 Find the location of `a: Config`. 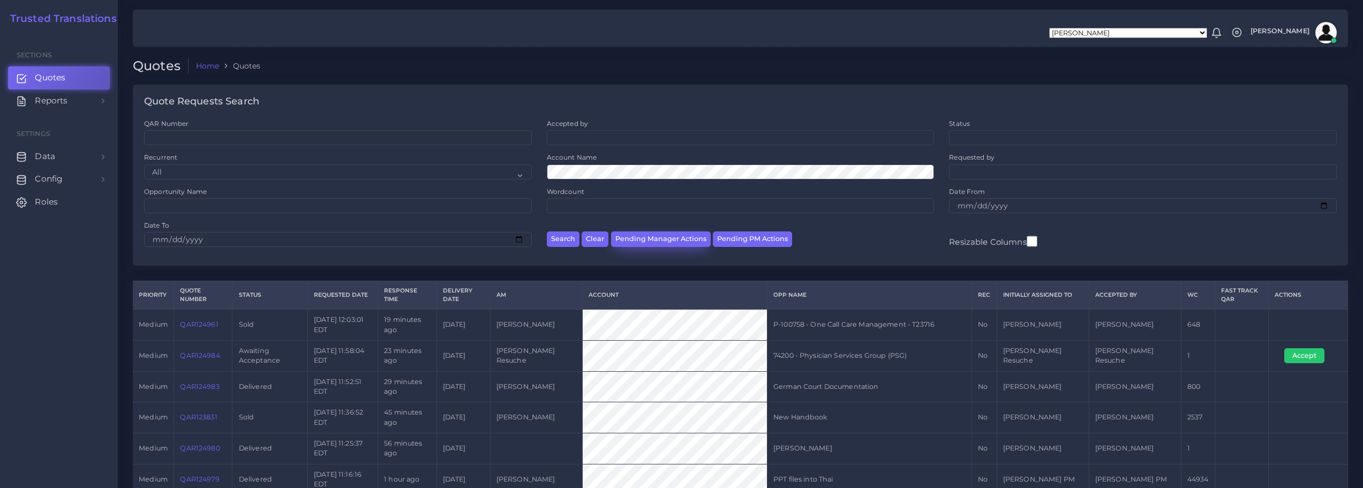

a: Config is located at coordinates (59, 179).